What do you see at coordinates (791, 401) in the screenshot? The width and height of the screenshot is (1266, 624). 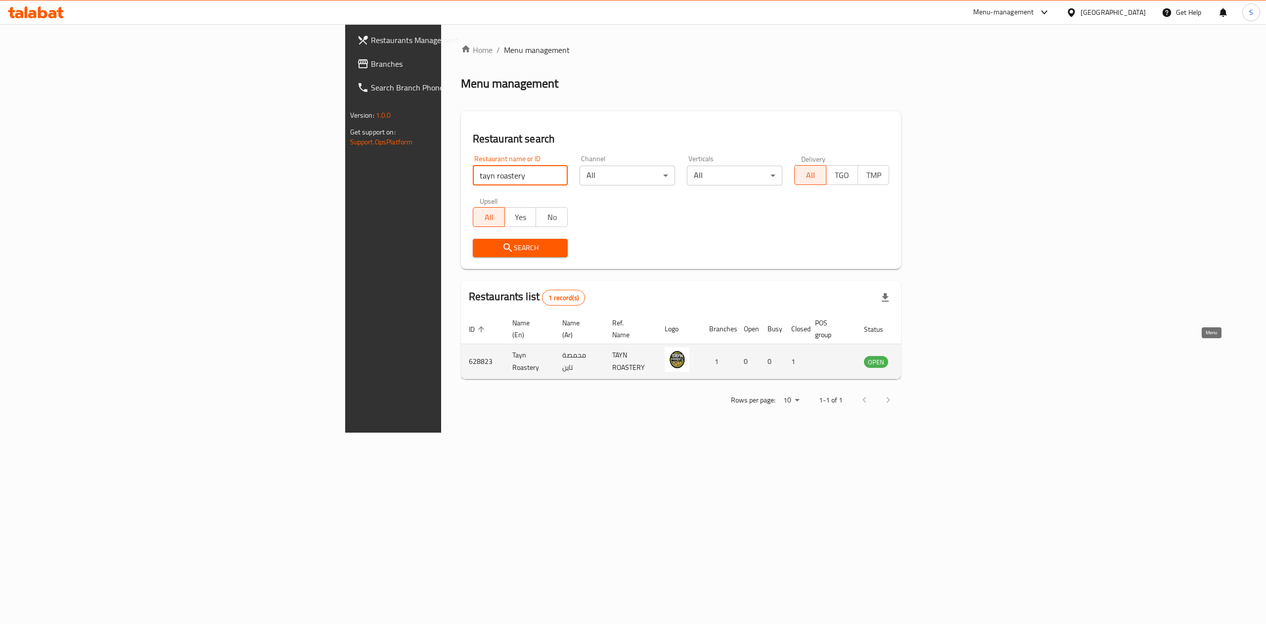 I see `div: Rows per page:` at bounding box center [791, 401].